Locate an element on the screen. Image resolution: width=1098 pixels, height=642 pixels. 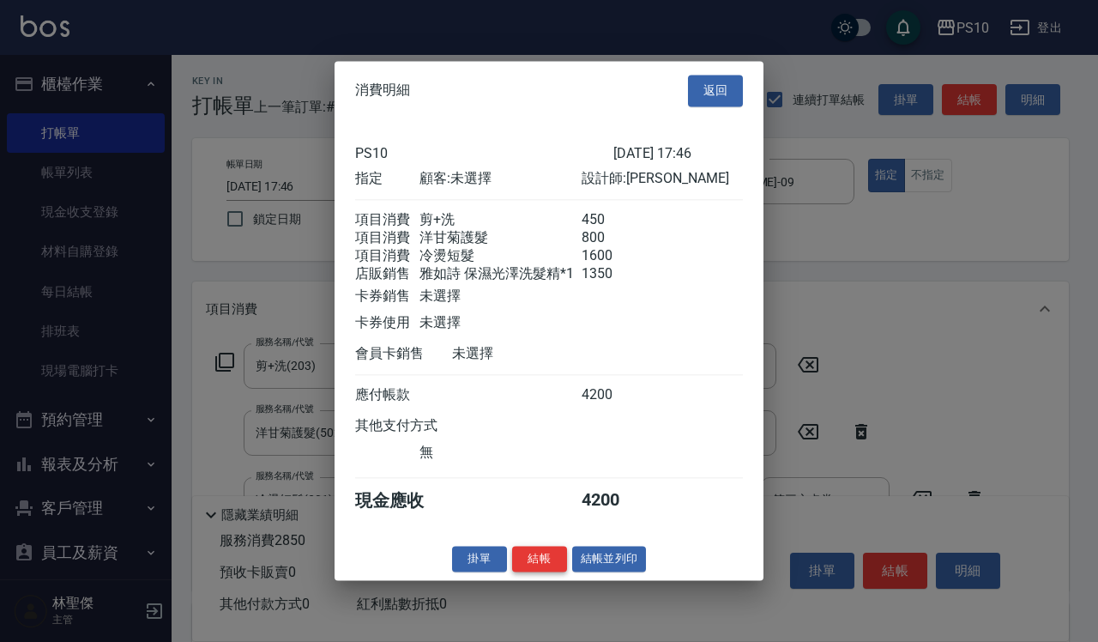
div: 顧客: 未選擇 is located at coordinates (500, 178).